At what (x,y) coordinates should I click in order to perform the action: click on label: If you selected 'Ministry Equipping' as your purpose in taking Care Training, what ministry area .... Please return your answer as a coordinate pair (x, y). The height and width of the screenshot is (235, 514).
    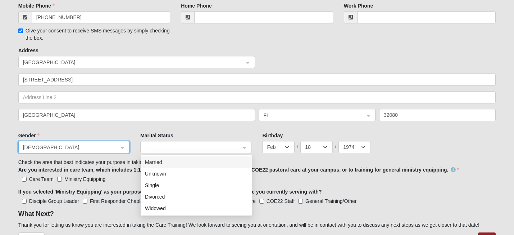
    Looking at the image, I should click on (170, 191).